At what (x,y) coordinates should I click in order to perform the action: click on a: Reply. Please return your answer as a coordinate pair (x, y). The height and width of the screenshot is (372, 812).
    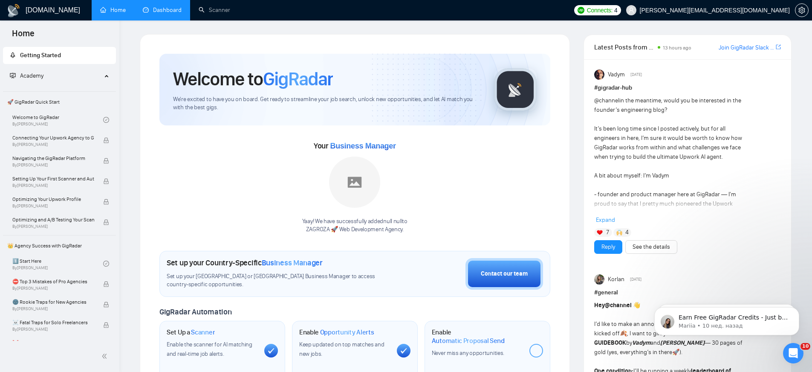
    Looking at the image, I should click on (608, 247).